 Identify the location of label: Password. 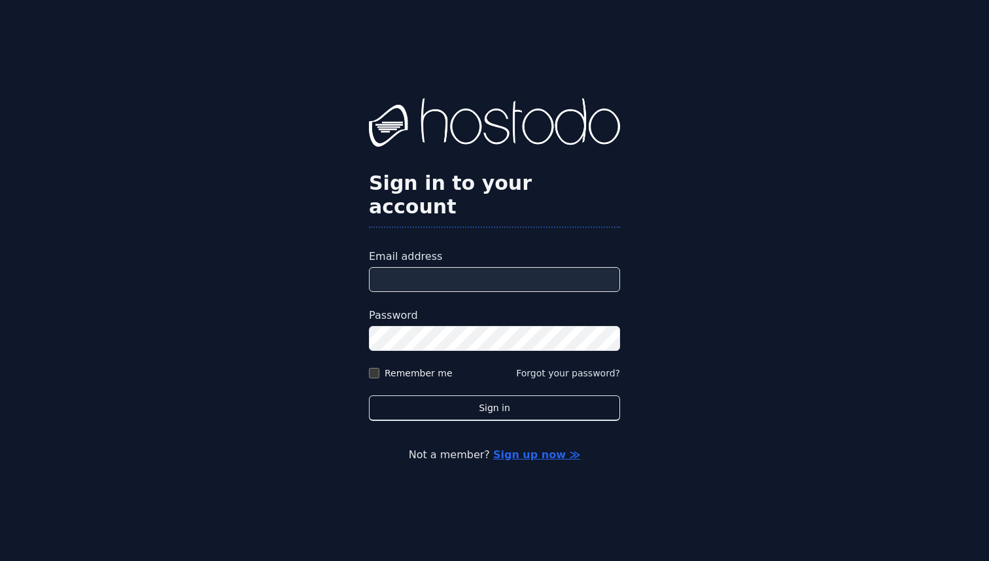
(495, 315).